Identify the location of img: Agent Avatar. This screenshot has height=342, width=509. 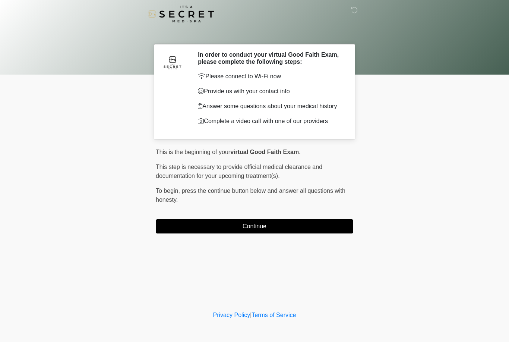
(173, 62).